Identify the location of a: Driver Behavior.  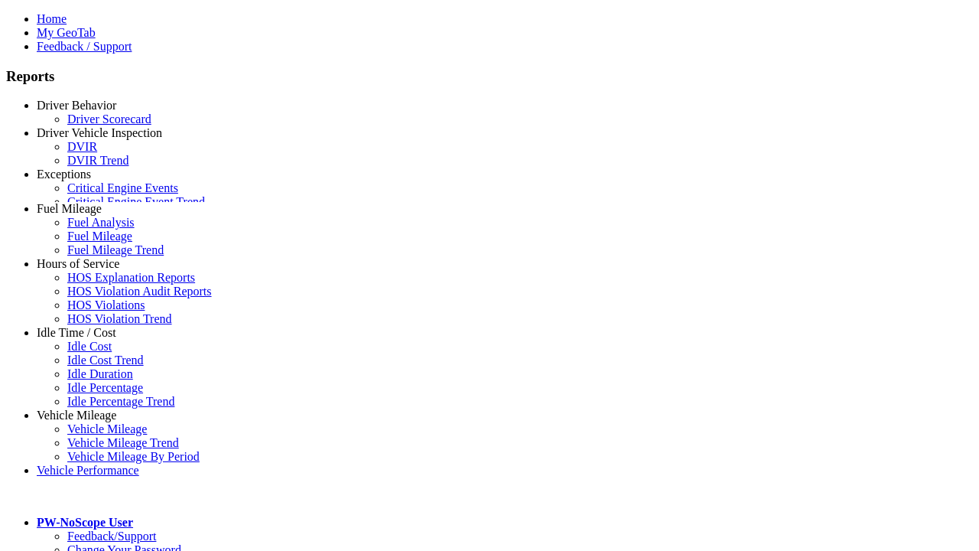
(76, 105).